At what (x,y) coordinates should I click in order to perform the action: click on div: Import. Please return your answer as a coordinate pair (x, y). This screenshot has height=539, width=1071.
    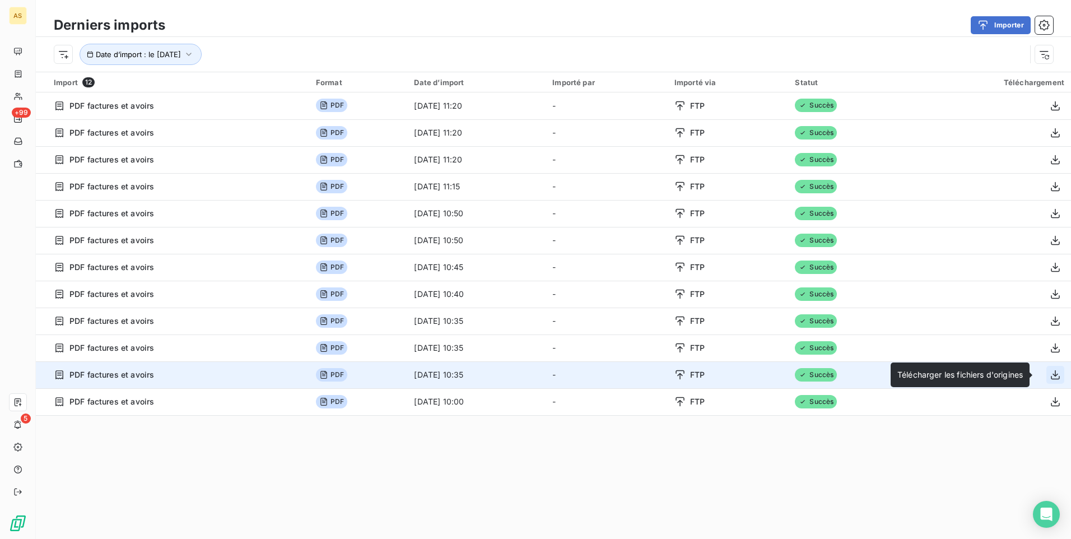
    Looking at the image, I should click on (178, 82).